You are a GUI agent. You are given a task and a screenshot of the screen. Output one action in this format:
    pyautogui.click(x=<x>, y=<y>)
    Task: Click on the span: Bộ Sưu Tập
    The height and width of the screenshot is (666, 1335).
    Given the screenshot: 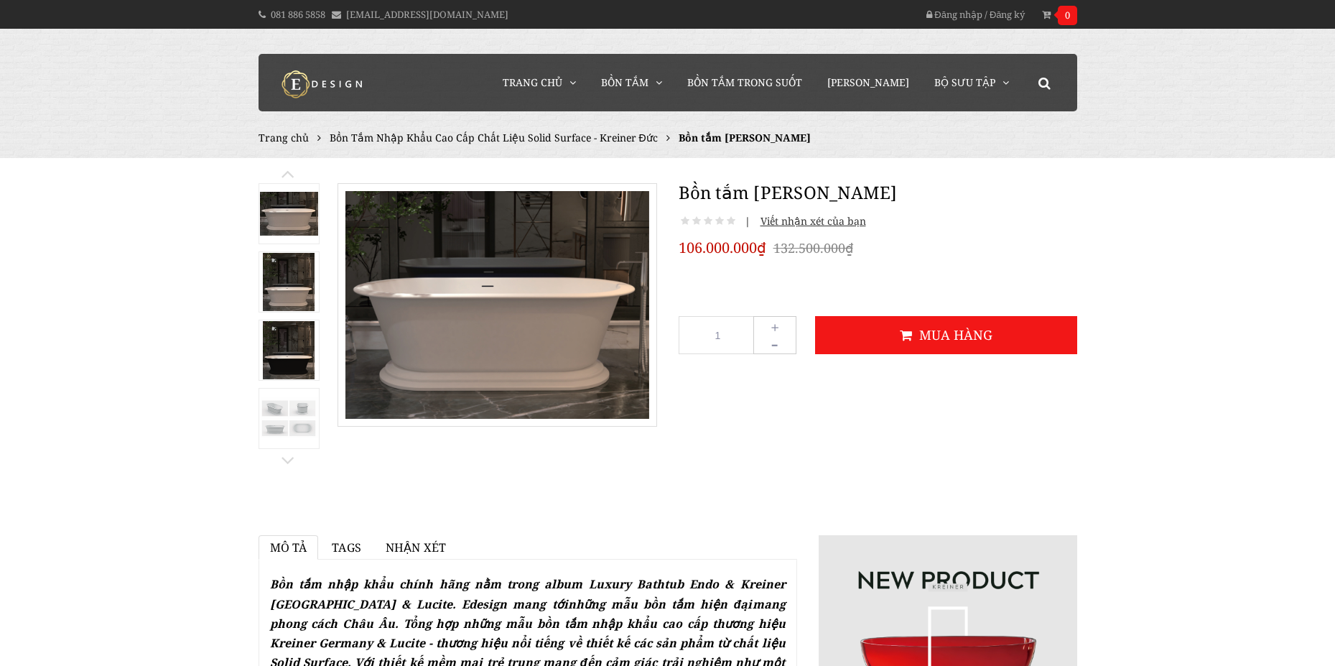 What is the action you would take?
    pyautogui.click(x=965, y=82)
    